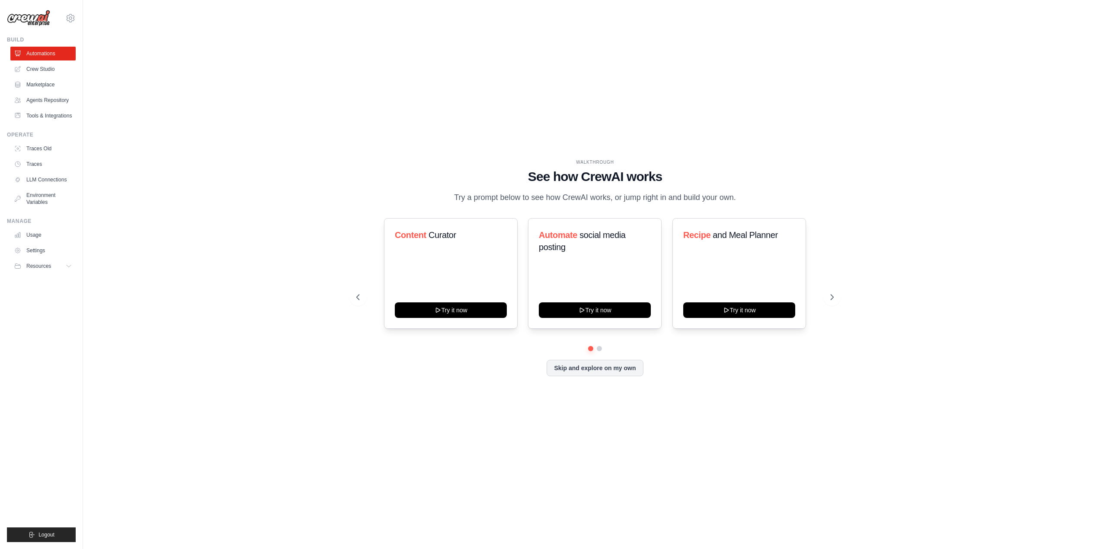  What do you see at coordinates (29, 18) in the screenshot?
I see `img: Logo` at bounding box center [29, 18].